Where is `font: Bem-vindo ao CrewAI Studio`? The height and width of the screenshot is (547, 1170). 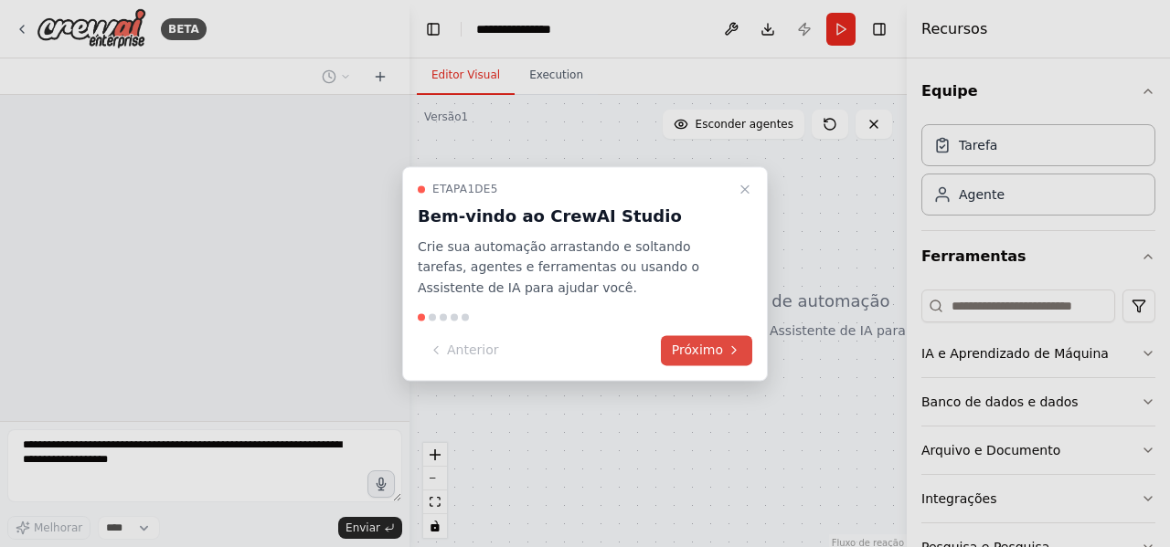 font: Bem-vindo ao CrewAI Studio is located at coordinates (549, 216).